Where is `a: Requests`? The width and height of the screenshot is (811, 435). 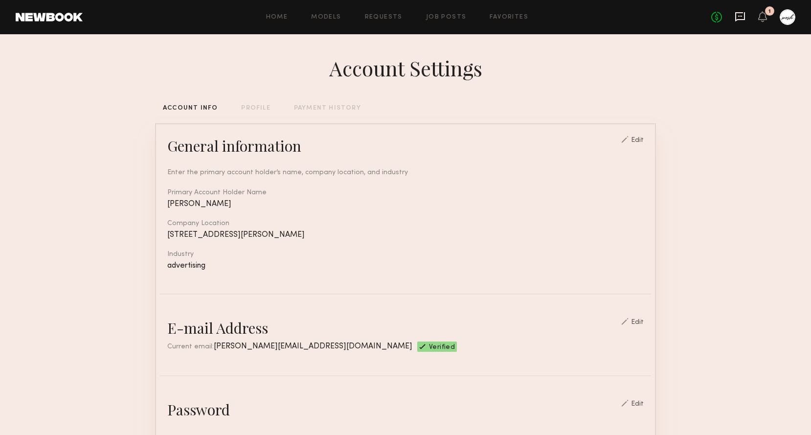
a: Requests is located at coordinates (384, 17).